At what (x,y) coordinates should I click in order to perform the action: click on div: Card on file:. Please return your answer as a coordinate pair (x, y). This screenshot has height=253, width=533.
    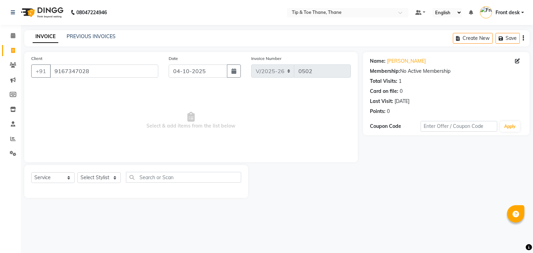
    Looking at the image, I should click on (384, 91).